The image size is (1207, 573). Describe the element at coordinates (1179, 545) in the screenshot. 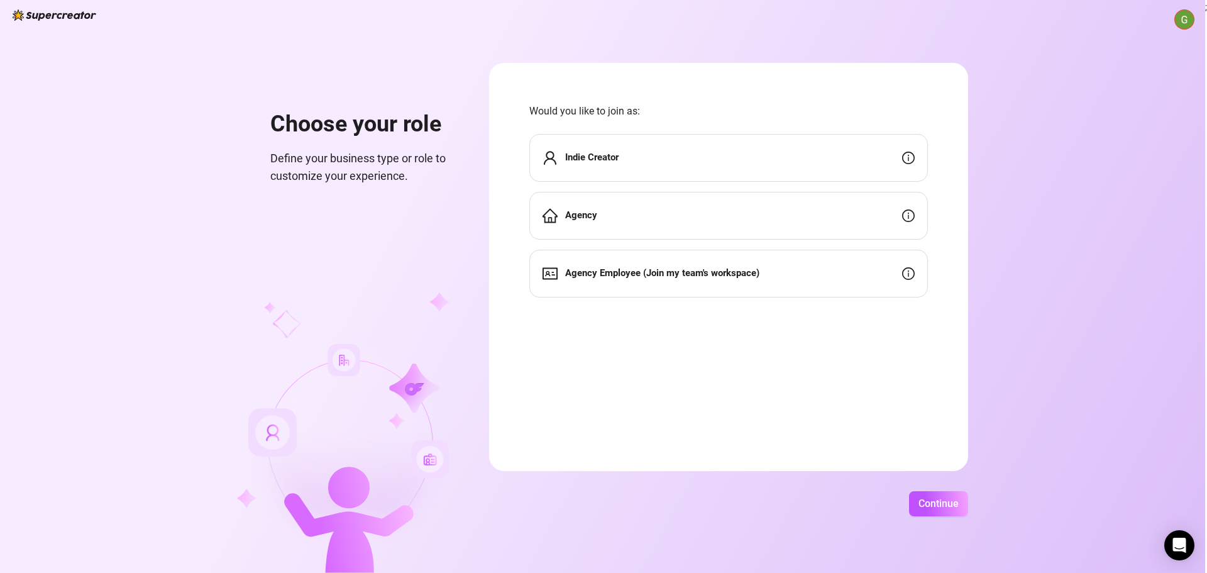

I see `div: Open Intercom Messenger` at that location.